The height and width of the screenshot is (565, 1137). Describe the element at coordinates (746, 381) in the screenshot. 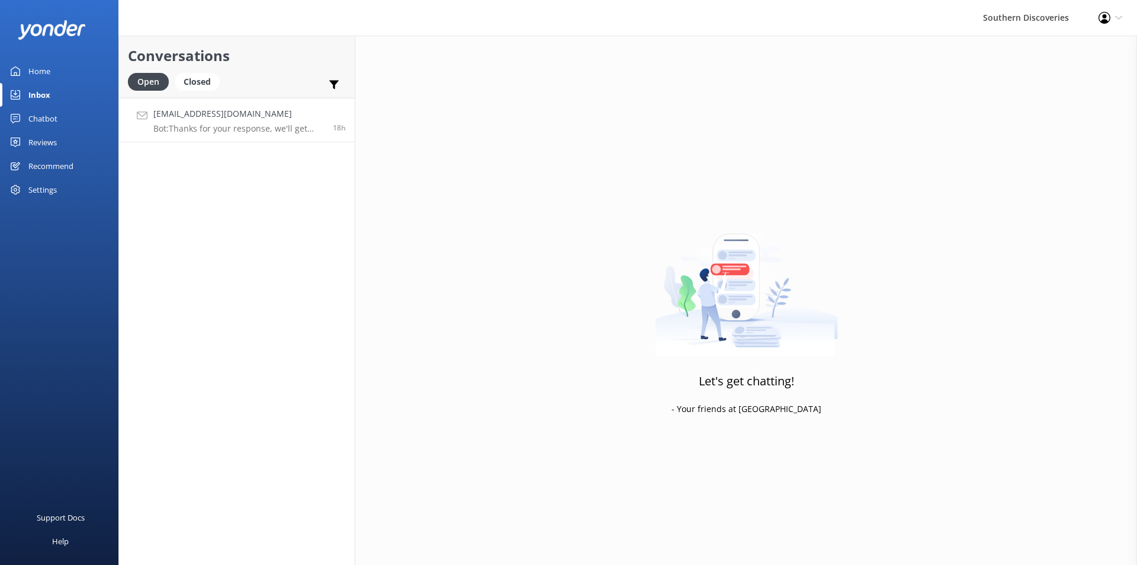

I see `h3: Let's get chatting!` at that location.